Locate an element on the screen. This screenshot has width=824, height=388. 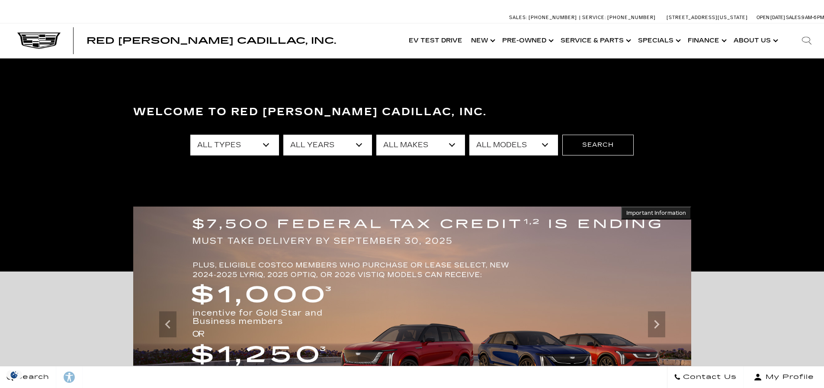
button: Important Information is located at coordinates (656, 213).